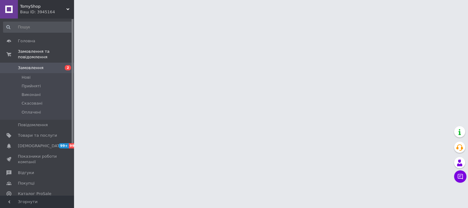 The height and width of the screenshot is (208, 468). Describe the element at coordinates (31, 95) in the screenshot. I see `span: Виконані` at that location.